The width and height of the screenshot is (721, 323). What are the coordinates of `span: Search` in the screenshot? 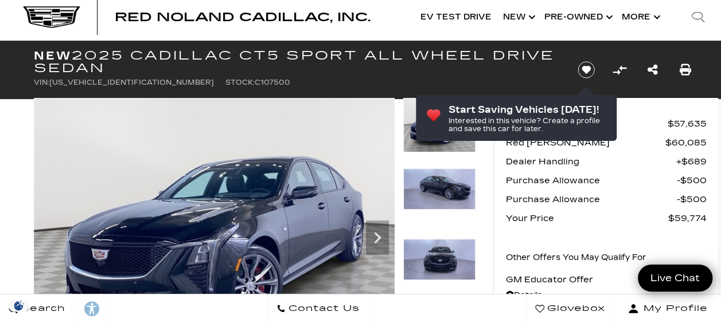 It's located at (41, 309).